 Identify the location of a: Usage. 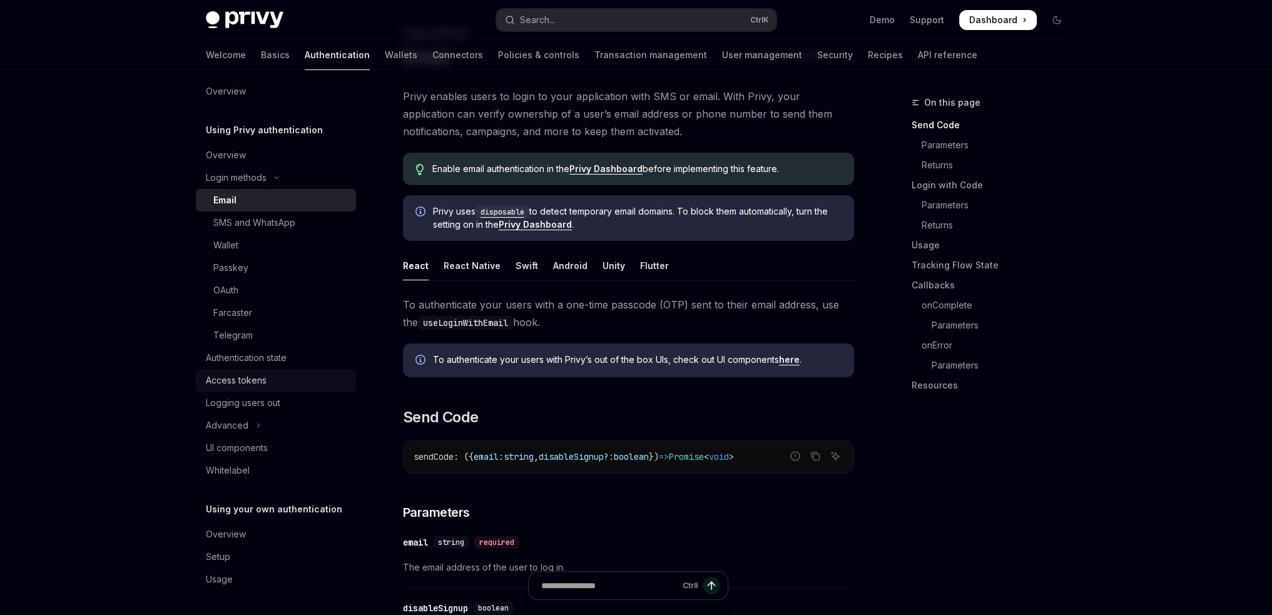
(994, 245).